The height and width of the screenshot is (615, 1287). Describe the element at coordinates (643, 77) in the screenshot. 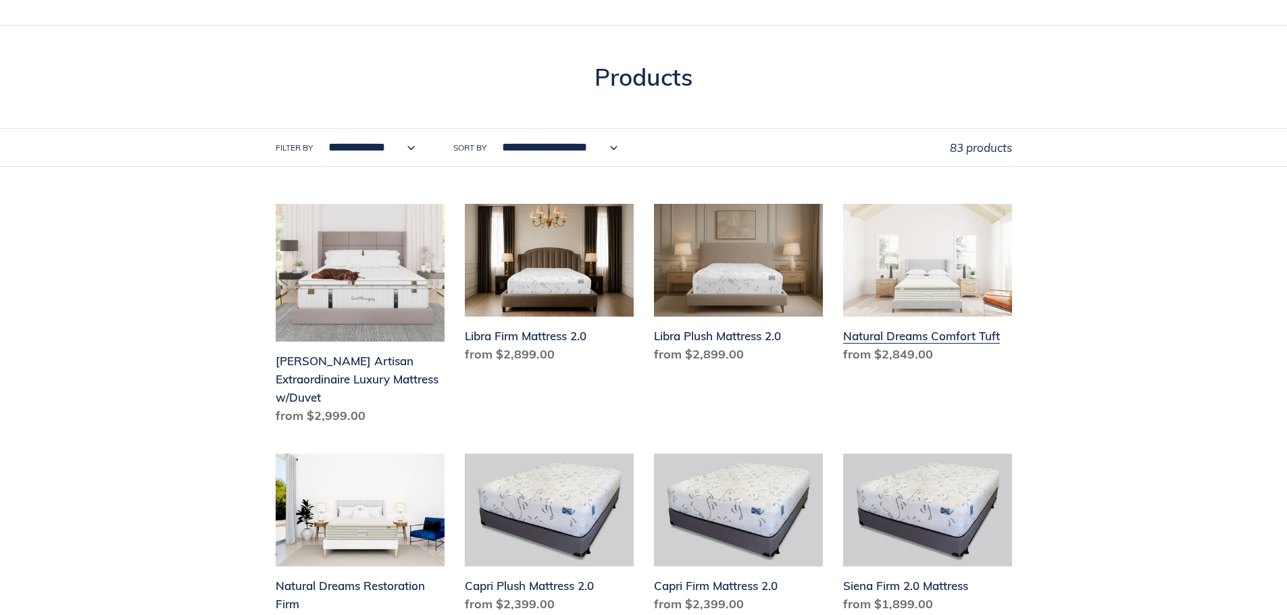

I see `span: Products` at that location.